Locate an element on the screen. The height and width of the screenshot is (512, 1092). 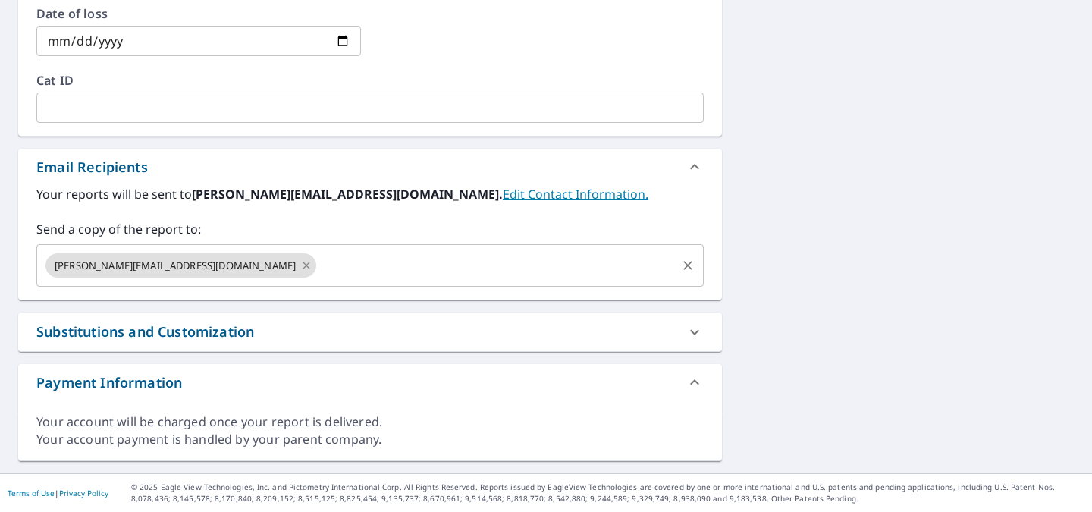
a: EditContactInfo is located at coordinates (575, 194).